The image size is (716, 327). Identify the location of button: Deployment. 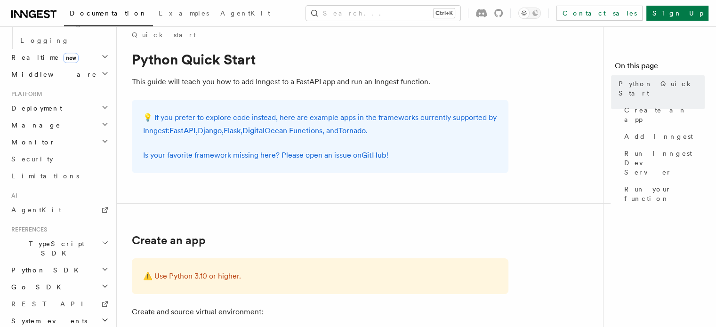
(59, 108).